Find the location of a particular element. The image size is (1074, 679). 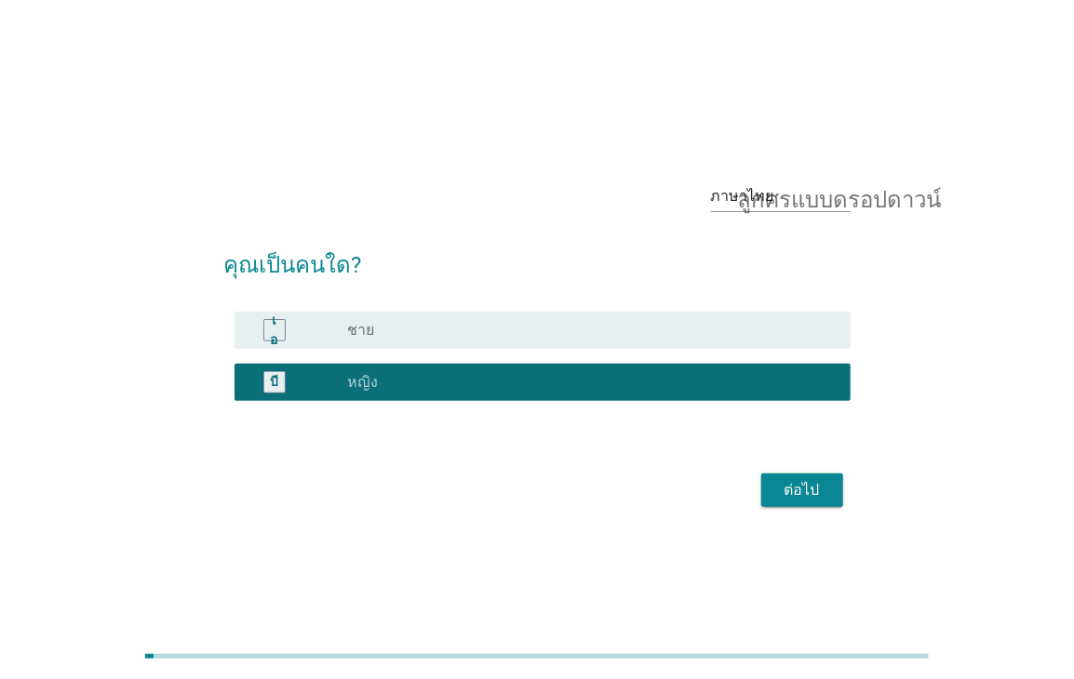

font: คุณเป็นคนใด? is located at coordinates (292, 265).